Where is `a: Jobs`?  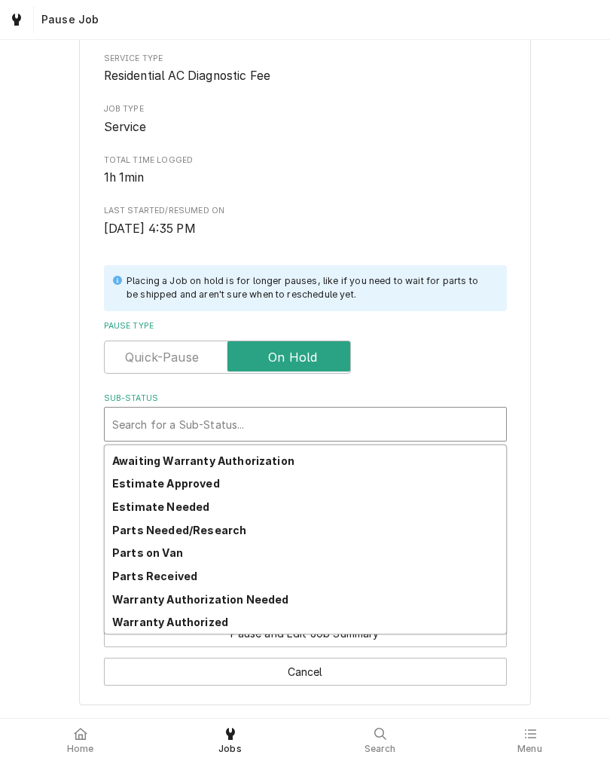 a: Jobs is located at coordinates (230, 740).